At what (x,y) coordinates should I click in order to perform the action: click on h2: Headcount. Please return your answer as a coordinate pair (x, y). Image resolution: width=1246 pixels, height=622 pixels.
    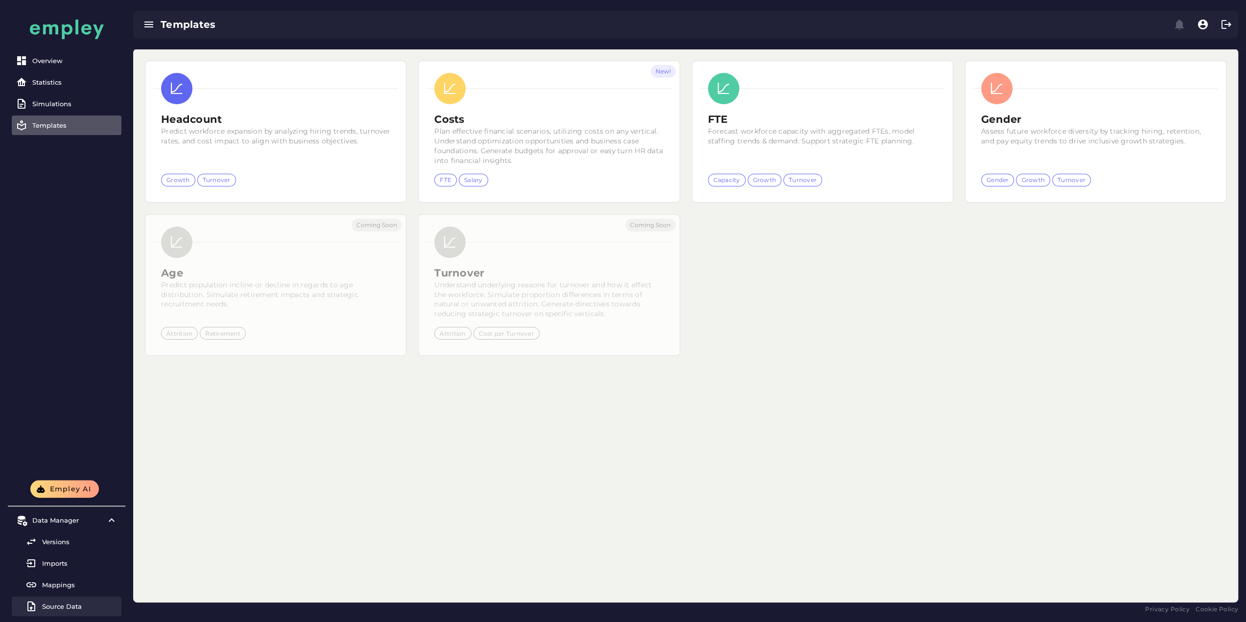
    Looking at the image, I should click on (276, 119).